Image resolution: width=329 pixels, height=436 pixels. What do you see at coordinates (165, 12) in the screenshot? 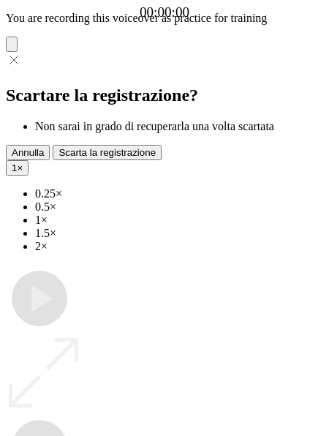
I see `a: 00:00:00` at bounding box center [165, 12].